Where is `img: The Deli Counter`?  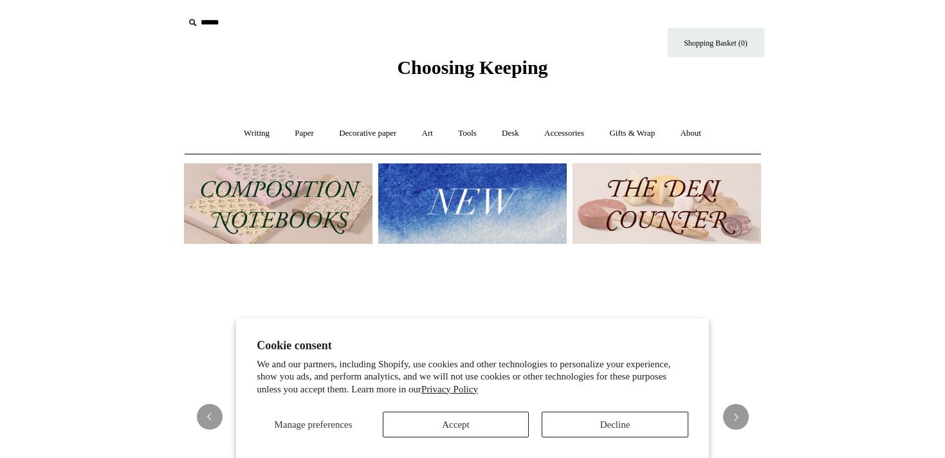 img: The Deli Counter is located at coordinates (666, 203).